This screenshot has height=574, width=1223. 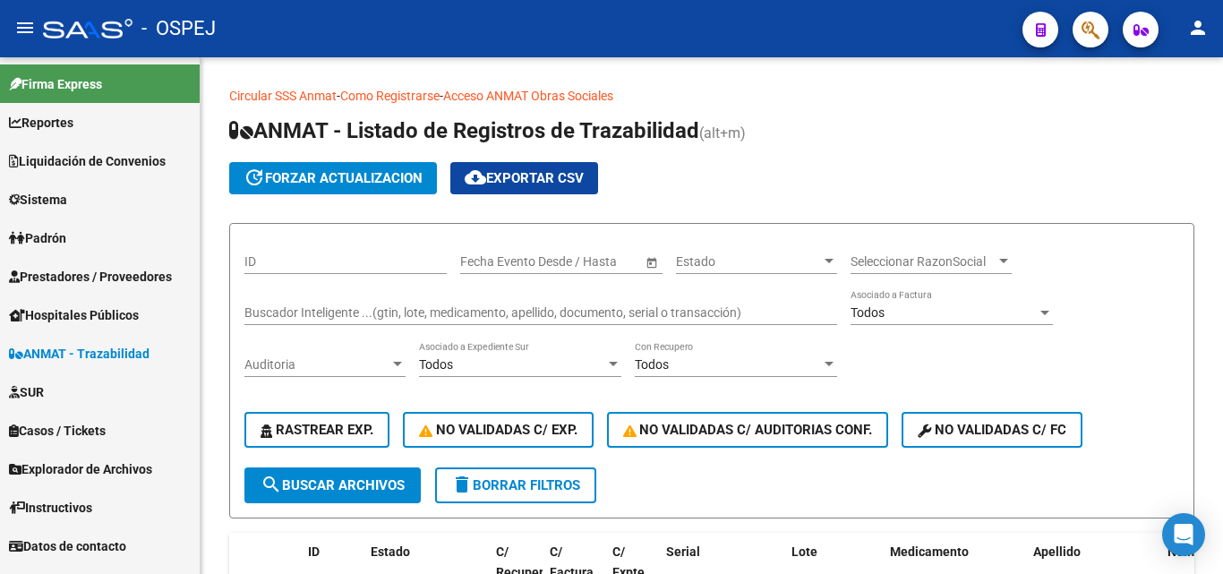 What do you see at coordinates (524, 178) in the screenshot?
I see `button: Exportar CSV` at bounding box center [524, 178].